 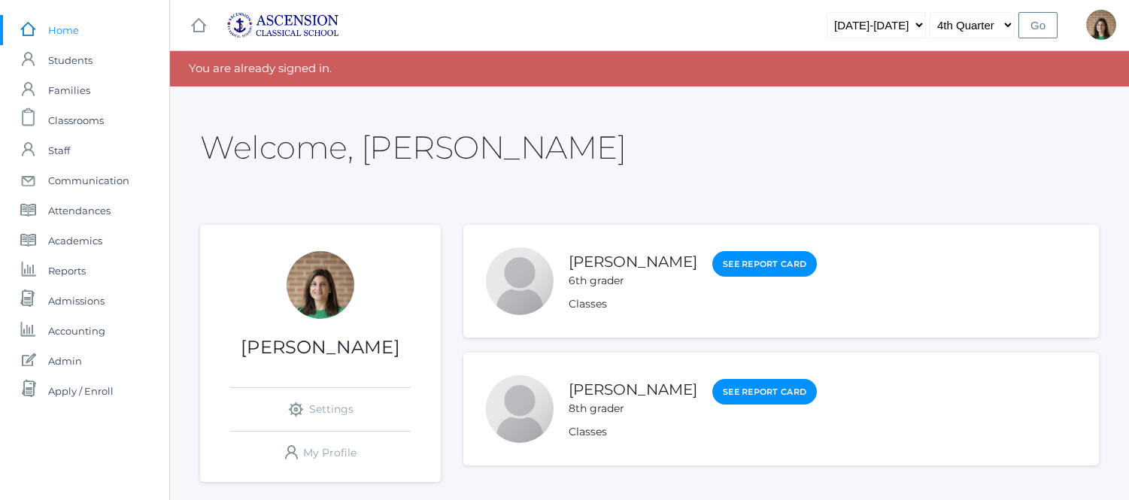 What do you see at coordinates (633, 408) in the screenshot?
I see `div: 8th grader` at bounding box center [633, 408].